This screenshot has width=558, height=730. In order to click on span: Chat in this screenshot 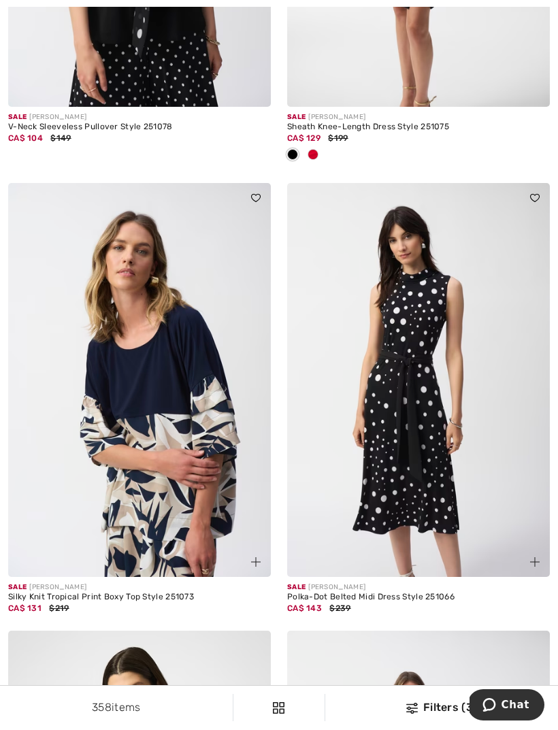, I will do `click(46, 16)`.